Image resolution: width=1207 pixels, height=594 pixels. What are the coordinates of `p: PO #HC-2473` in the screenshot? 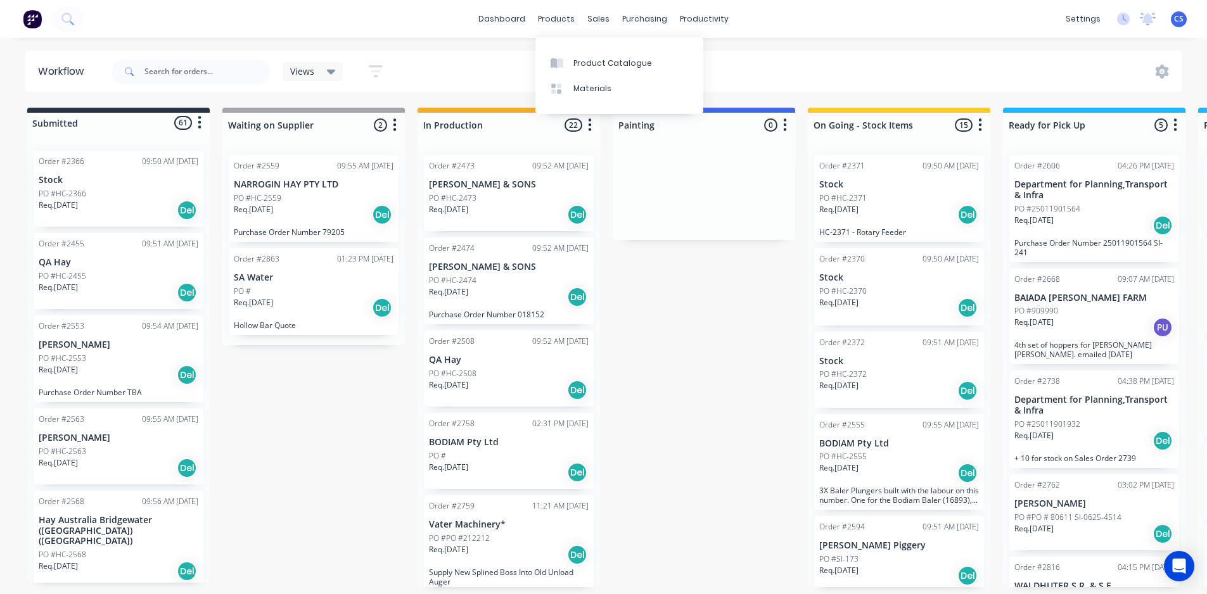 It's located at (452, 198).